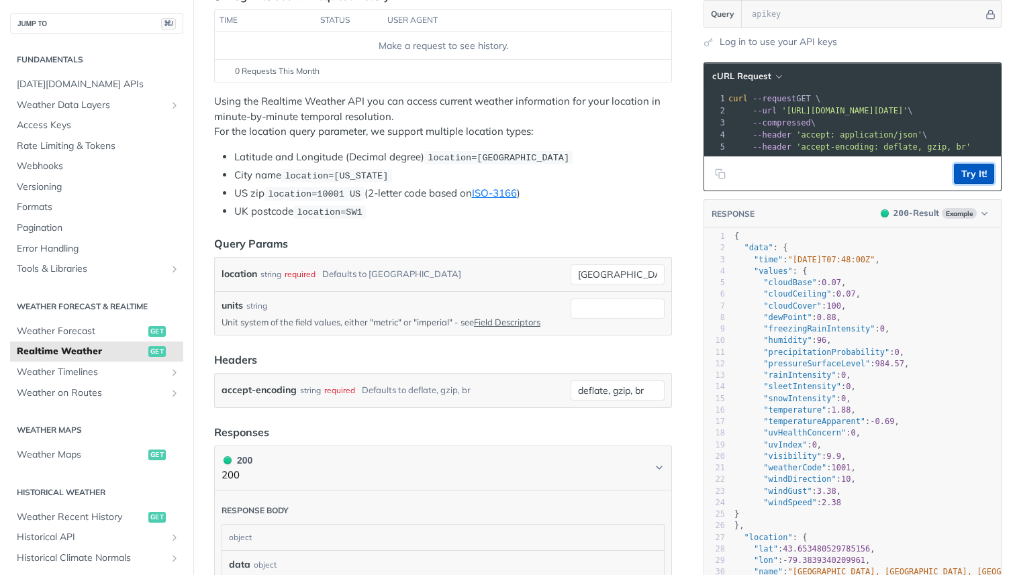  I want to click on a: Weather Data LayersShow subpages for Weather Data Layers, so click(97, 105).